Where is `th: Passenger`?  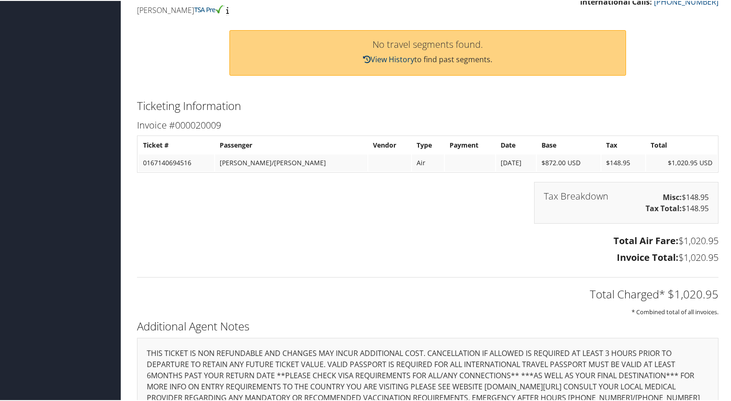 th: Passenger is located at coordinates (291, 144).